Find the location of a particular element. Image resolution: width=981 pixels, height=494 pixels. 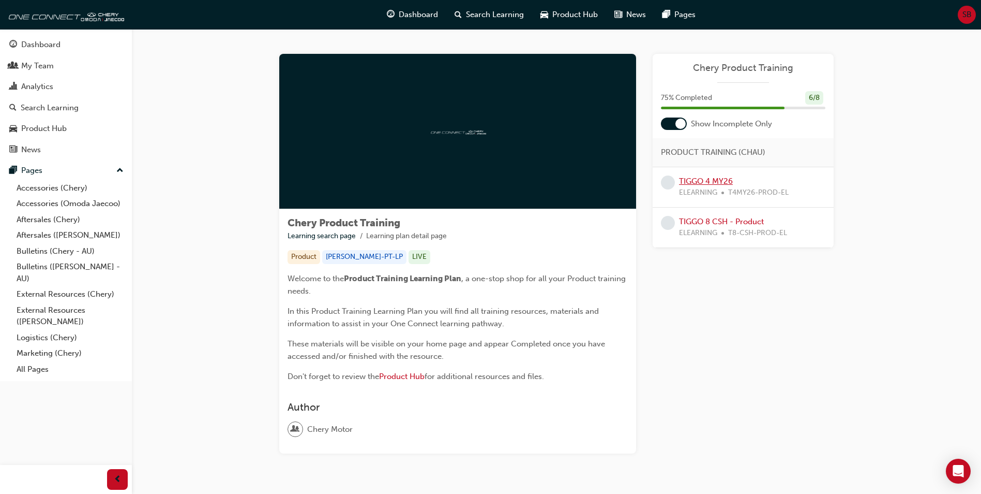

a: Dashboard is located at coordinates (66, 44).